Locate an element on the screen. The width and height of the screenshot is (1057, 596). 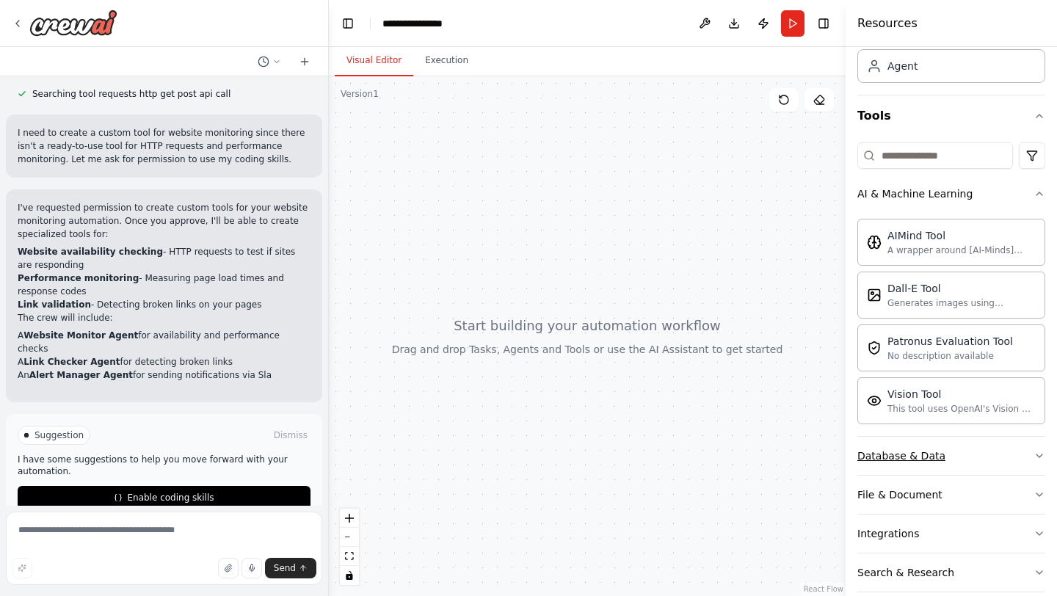
div: AIMind Tool is located at coordinates (962, 236).